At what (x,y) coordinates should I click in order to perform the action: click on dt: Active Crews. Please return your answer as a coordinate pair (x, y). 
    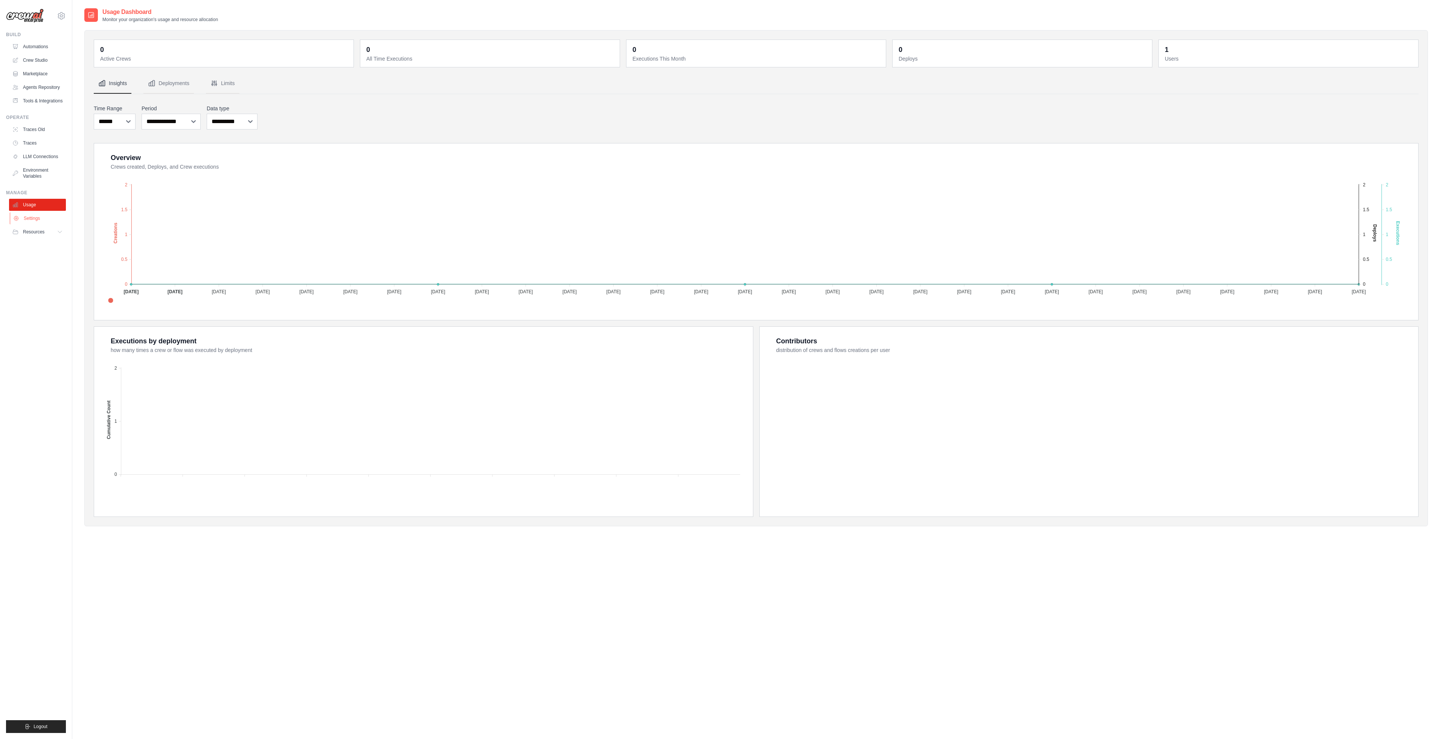
    Looking at the image, I should click on (224, 59).